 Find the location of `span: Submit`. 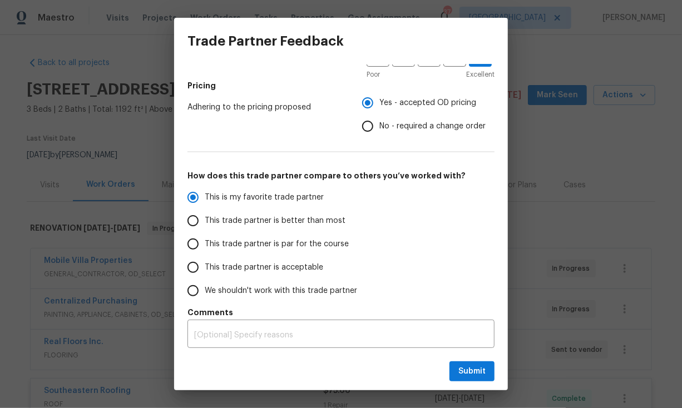

span: Submit is located at coordinates (472, 372).